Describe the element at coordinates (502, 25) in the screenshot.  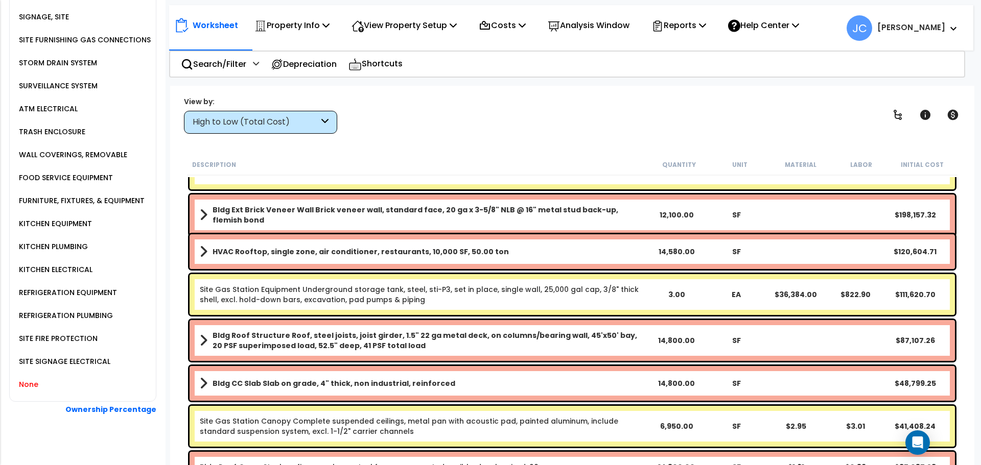
I see `p: Costs` at that location.